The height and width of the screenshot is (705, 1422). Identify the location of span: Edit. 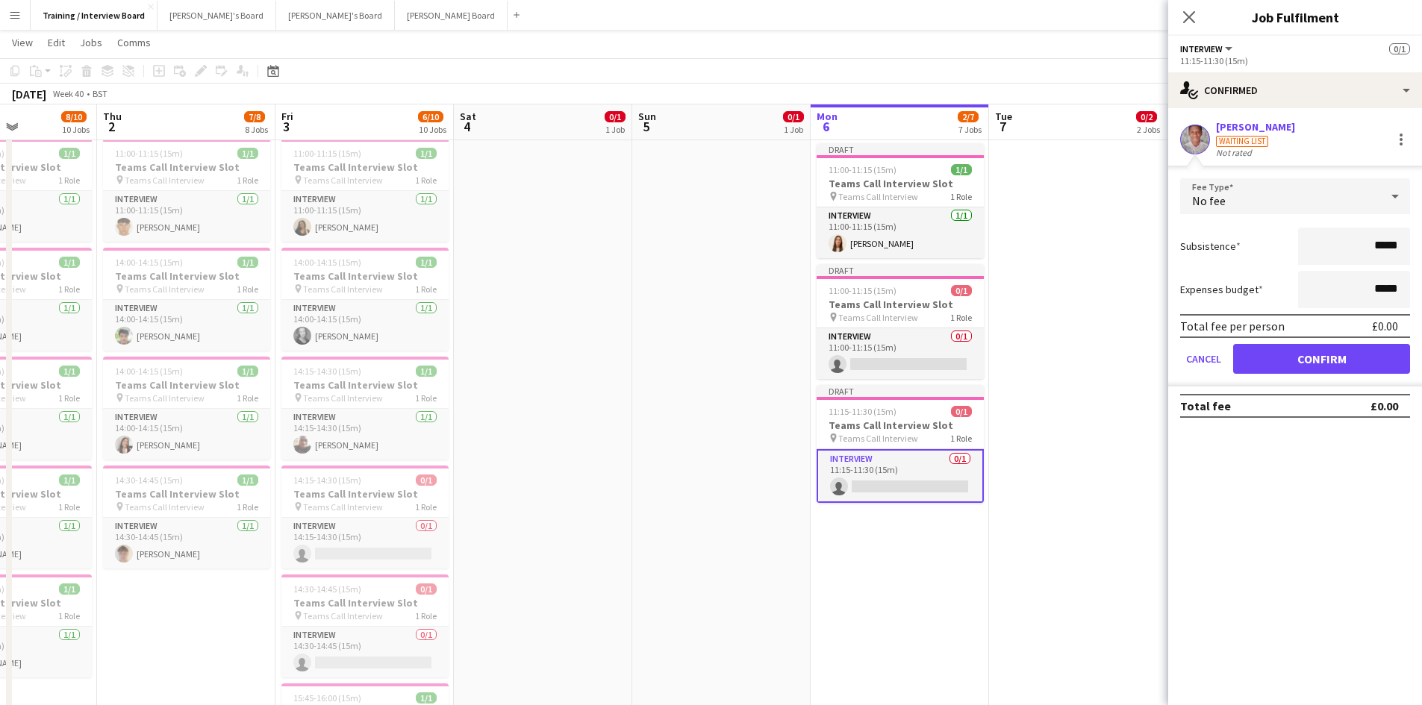
(56, 43).